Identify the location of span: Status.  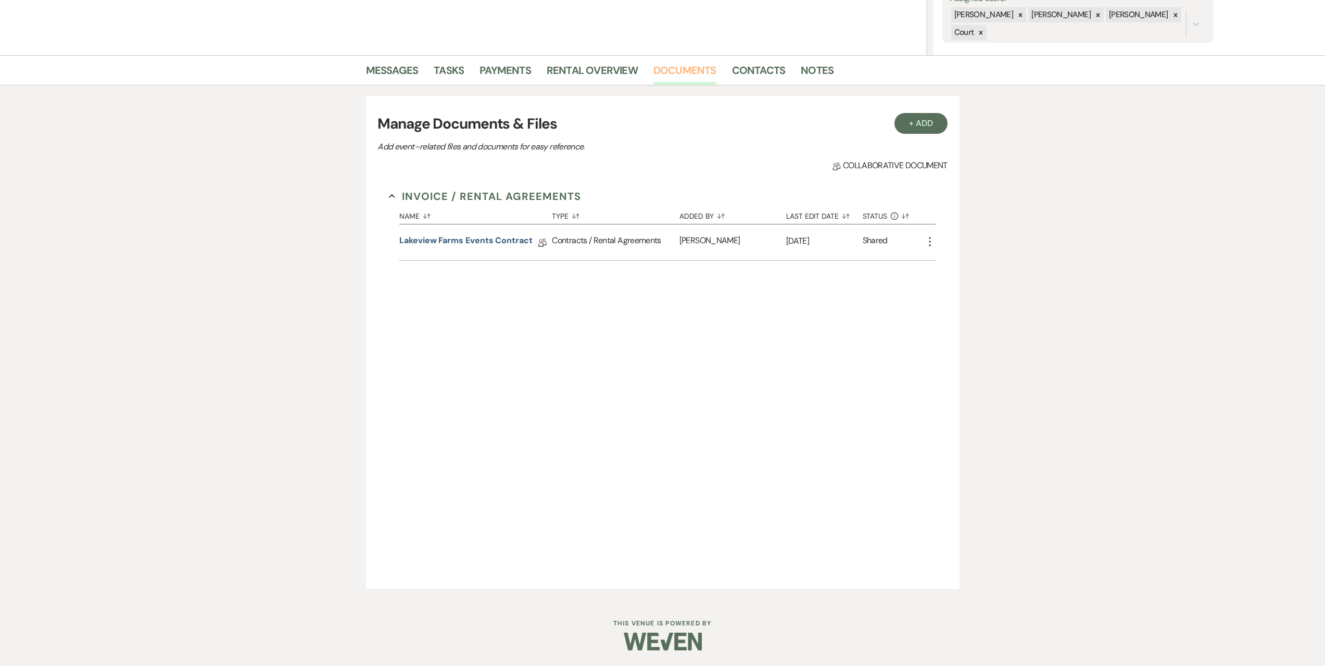
(875, 216).